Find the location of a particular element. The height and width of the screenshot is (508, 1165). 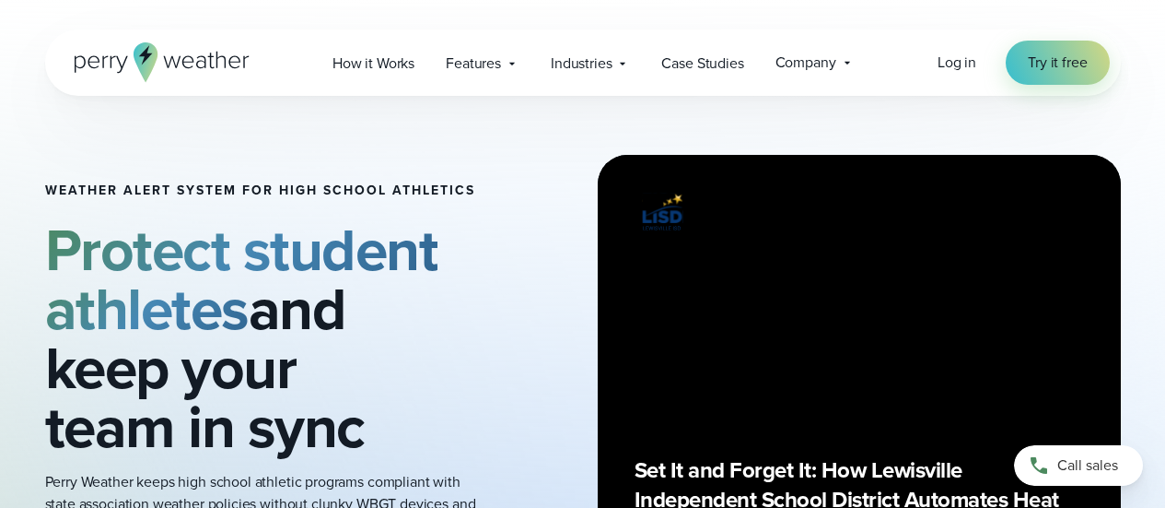

h2: and keep your team in sync is located at coordinates (261, 338).